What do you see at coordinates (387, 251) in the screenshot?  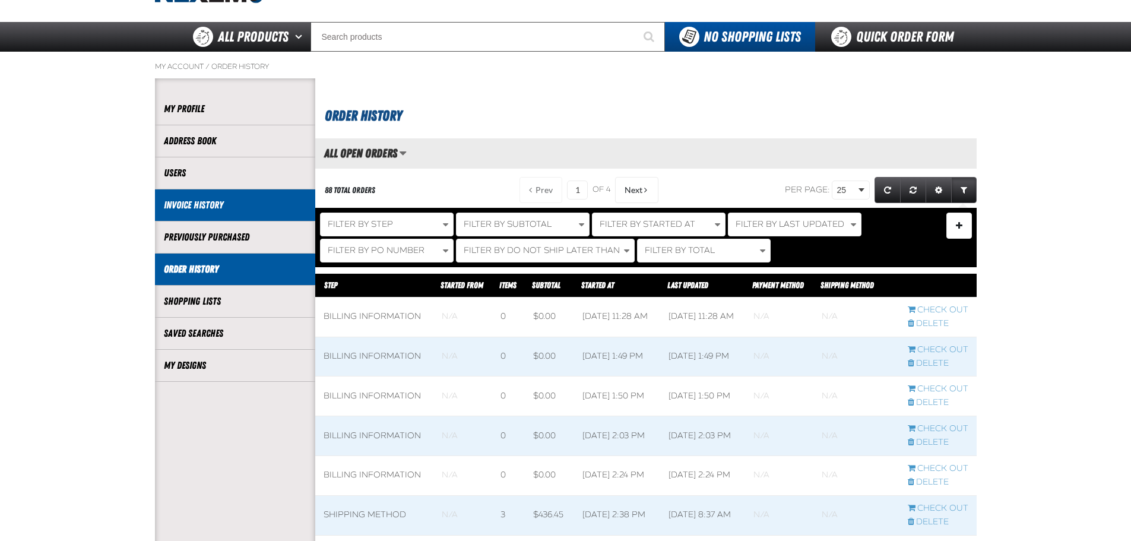 I see `button: Filter By PO Number` at bounding box center [387, 251].